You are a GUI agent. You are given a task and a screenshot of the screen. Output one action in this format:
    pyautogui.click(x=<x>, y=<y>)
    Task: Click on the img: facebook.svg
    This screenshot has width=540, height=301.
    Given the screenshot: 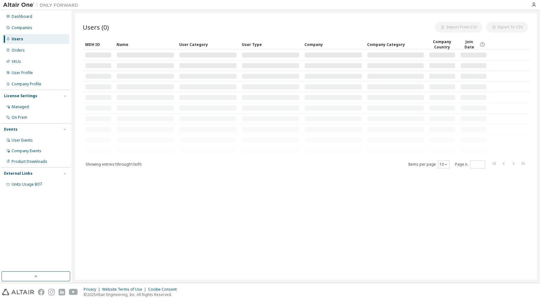 What is the action you would take?
    pyautogui.click(x=41, y=292)
    